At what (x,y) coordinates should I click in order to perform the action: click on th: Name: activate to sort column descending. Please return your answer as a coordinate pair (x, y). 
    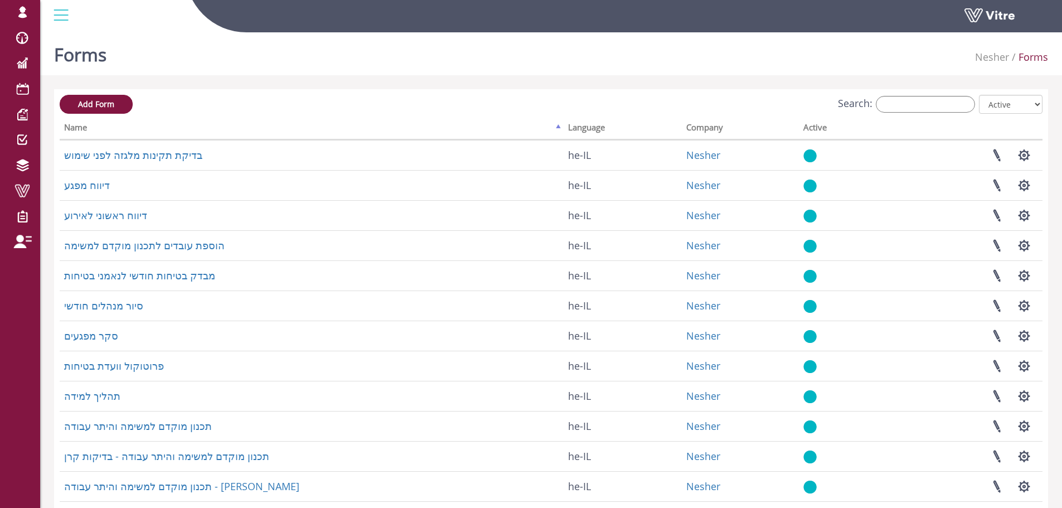
    Looking at the image, I should click on (312, 129).